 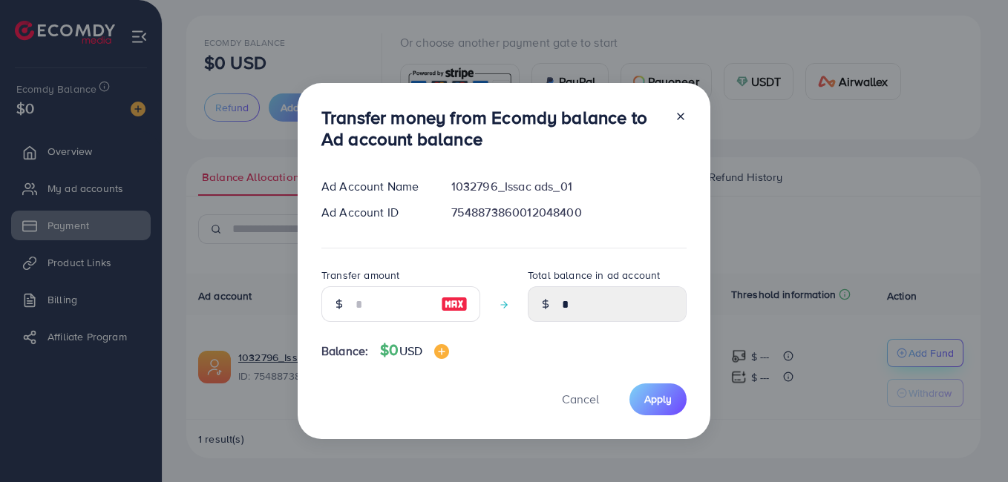 What do you see at coordinates (374, 186) in the screenshot?
I see `div: Ad Account Name` at bounding box center [374, 186].